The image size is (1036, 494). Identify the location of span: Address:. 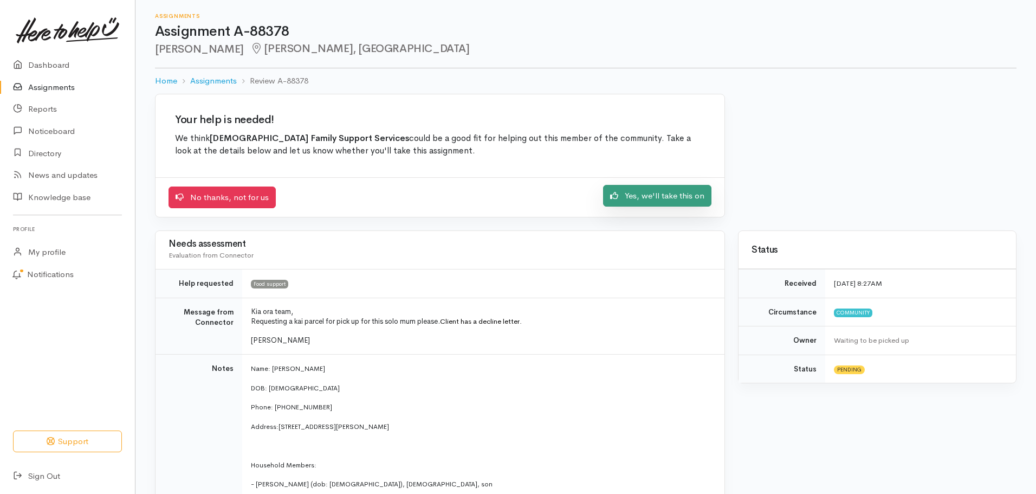
(265, 427).